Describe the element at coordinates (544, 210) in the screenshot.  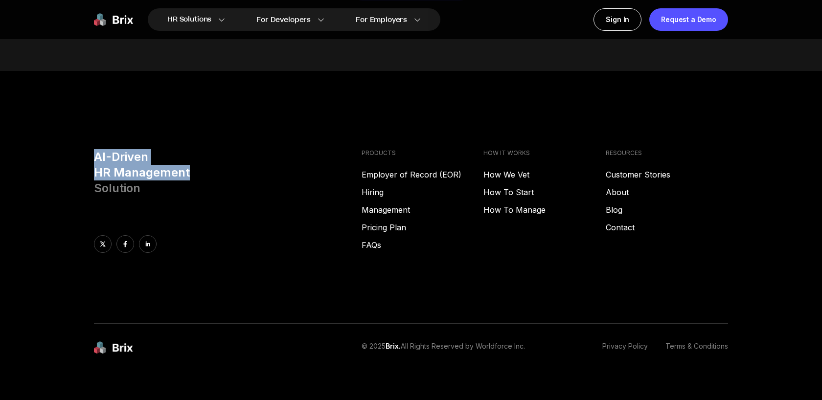
I see `a: How To Manage` at that location.